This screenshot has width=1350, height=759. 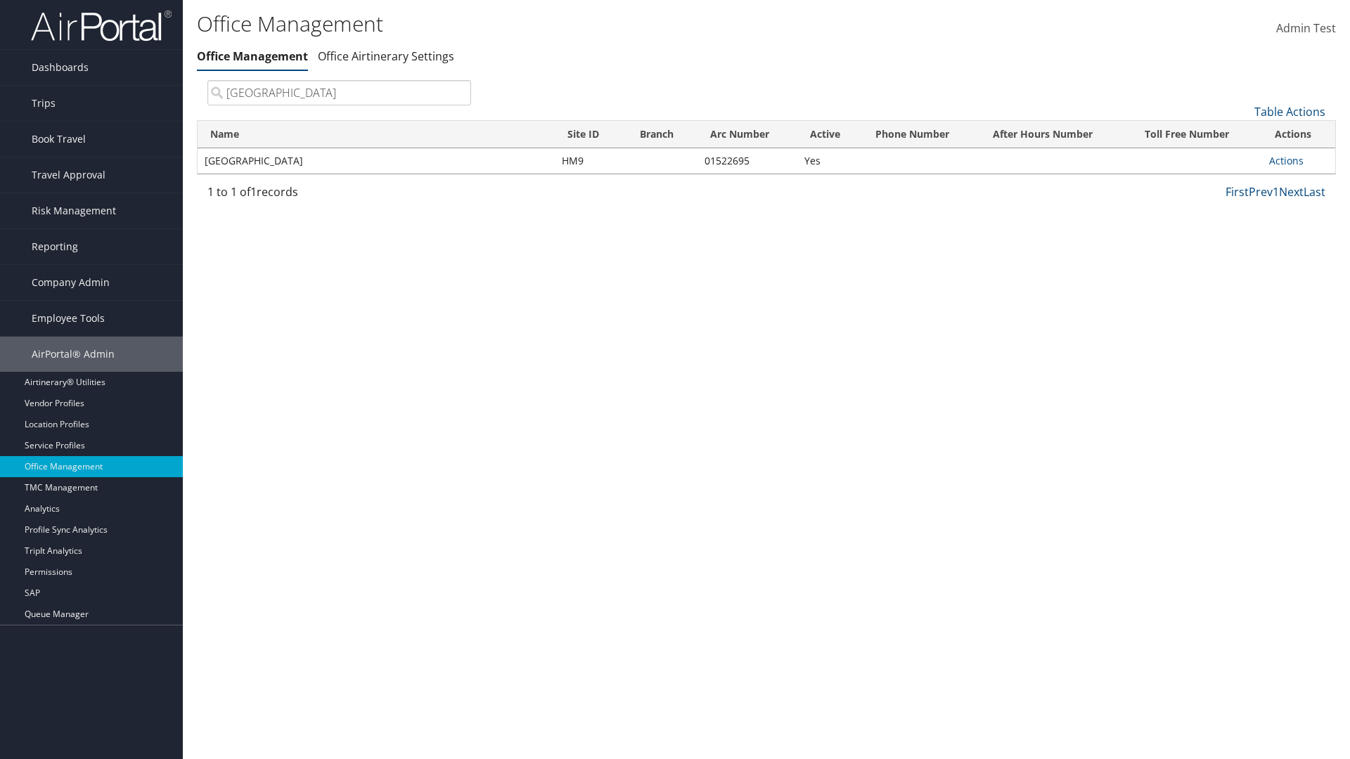 I want to click on div: 1 to 1 of records, so click(x=339, y=195).